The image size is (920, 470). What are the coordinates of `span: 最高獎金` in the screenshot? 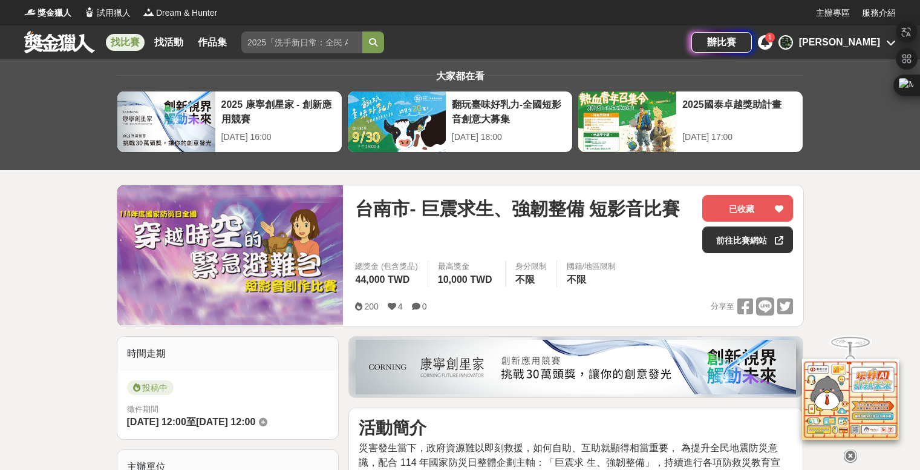 It's located at (467, 266).